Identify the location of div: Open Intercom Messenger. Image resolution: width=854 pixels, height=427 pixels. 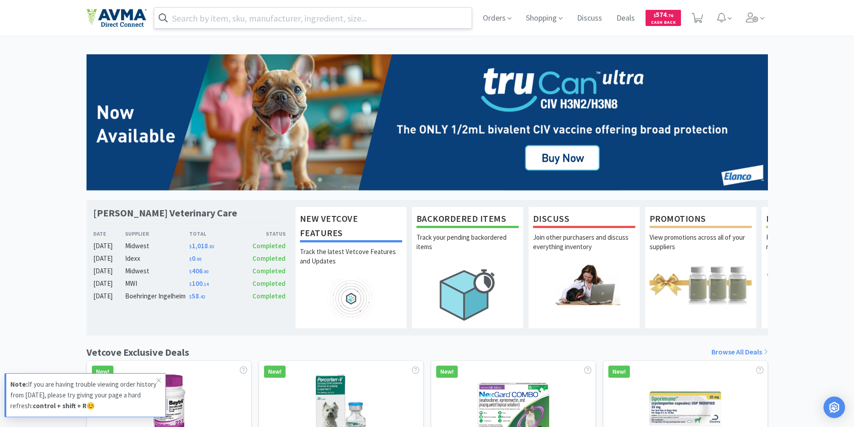
(834, 407).